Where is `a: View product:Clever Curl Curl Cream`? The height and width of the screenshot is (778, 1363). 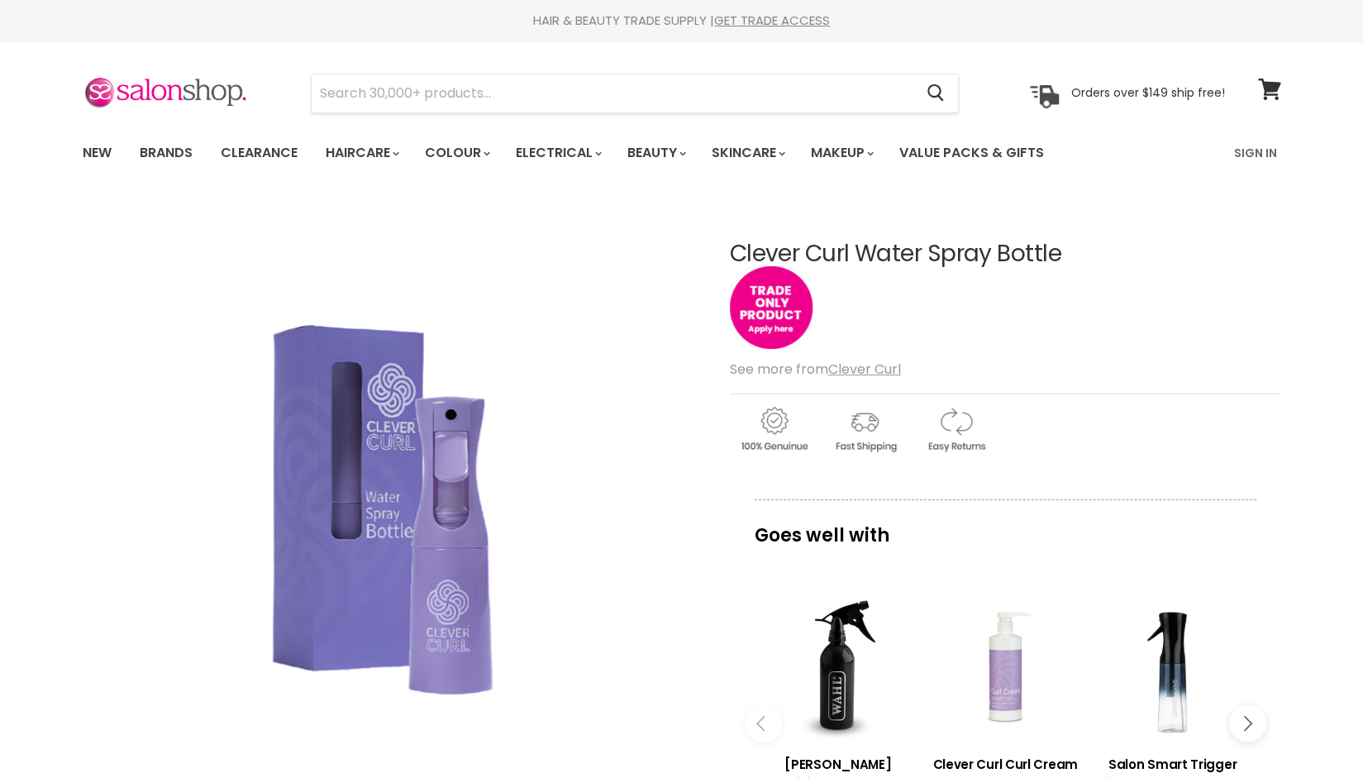
a: View product:Clever Curl Curl Cream is located at coordinates (1005, 667).